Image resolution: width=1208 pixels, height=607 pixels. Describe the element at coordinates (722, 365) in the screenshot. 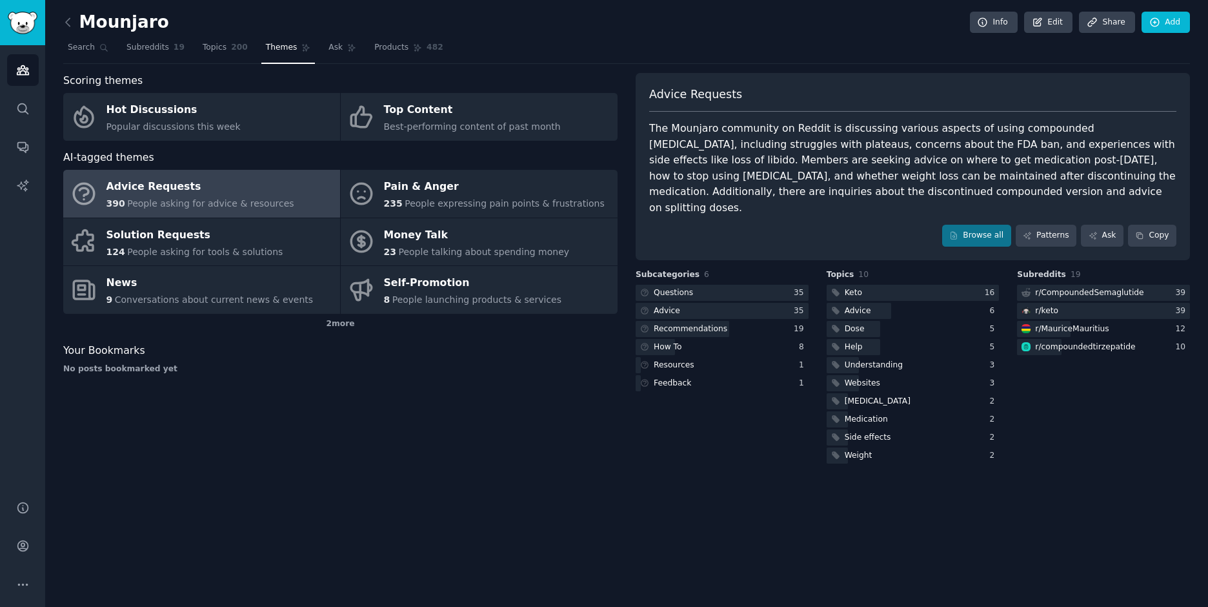

I see `a: Resources1` at that location.